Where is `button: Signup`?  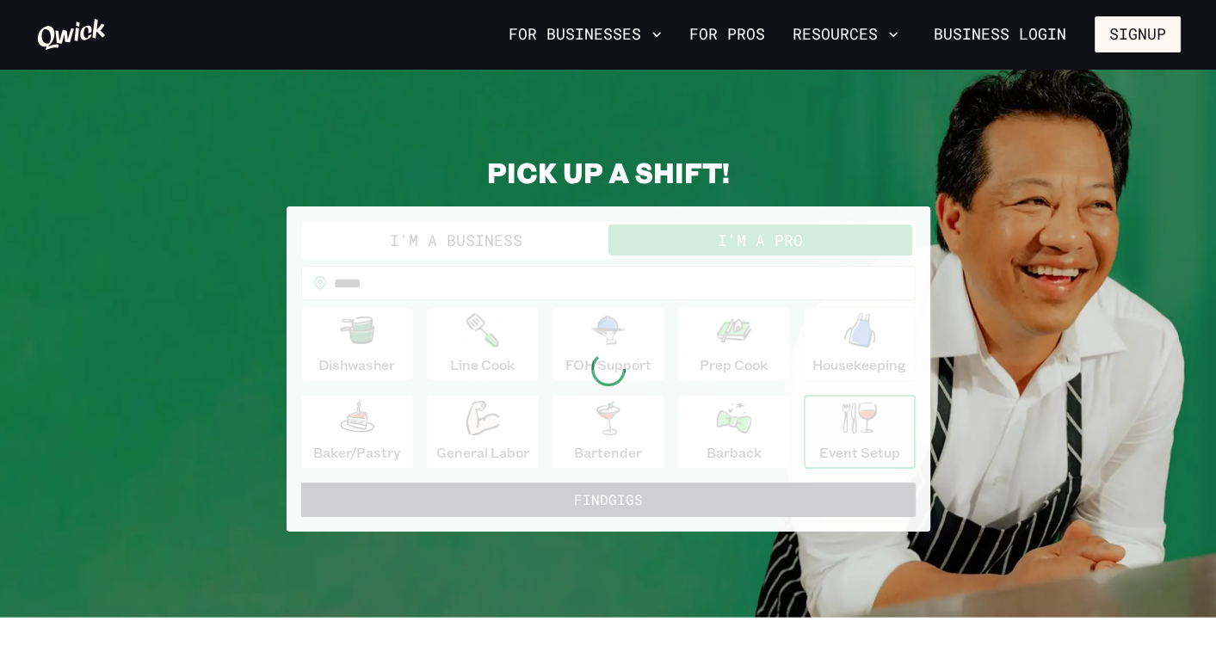
button: Signup is located at coordinates (1138, 34).